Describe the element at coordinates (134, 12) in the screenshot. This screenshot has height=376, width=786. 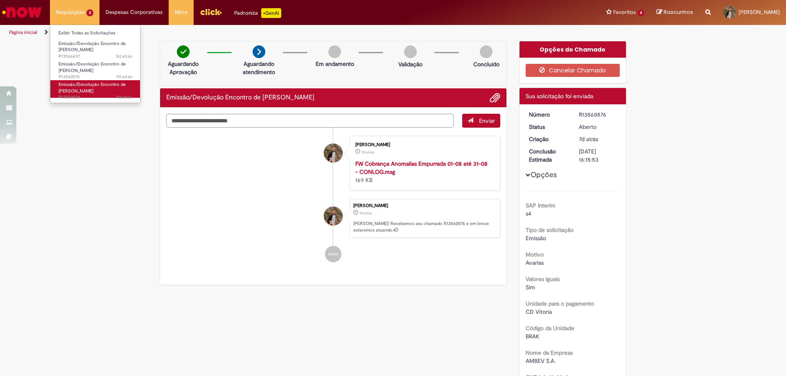
I see `span: Despesas Corporativas` at that location.